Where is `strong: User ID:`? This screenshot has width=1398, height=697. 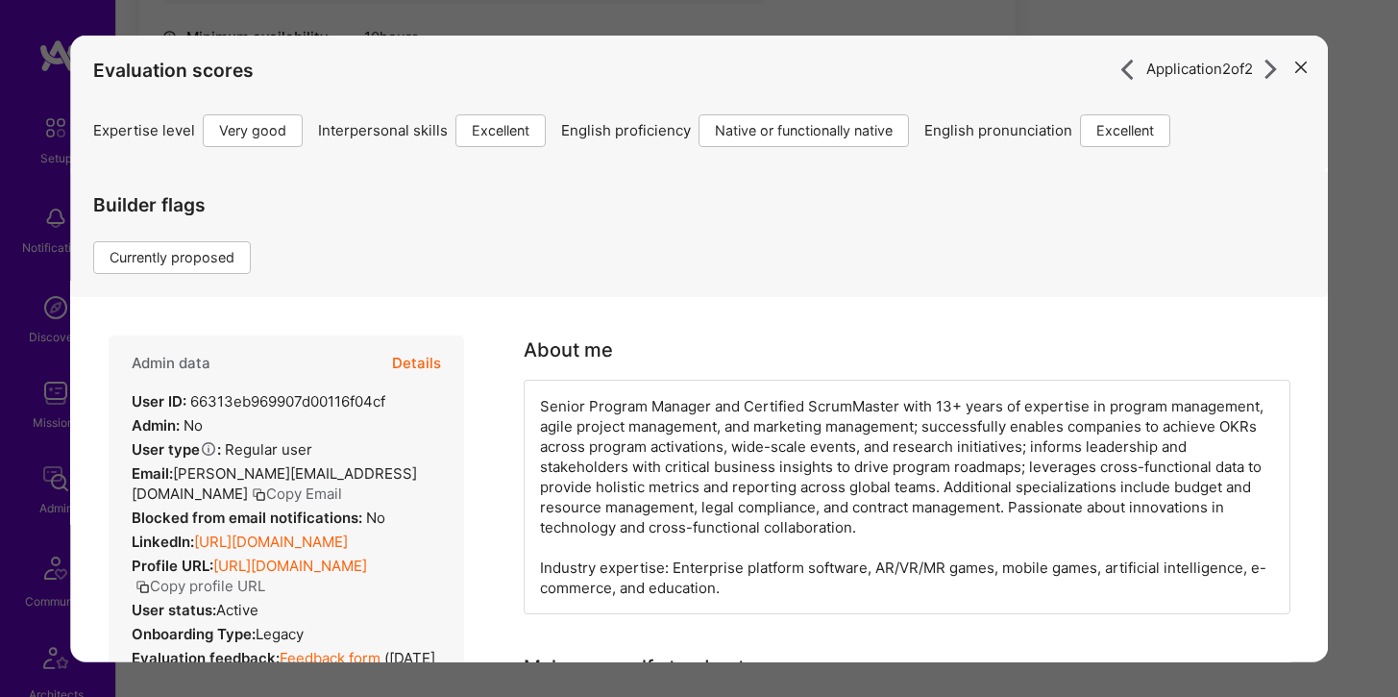 strong: User ID: is located at coordinates (159, 400).